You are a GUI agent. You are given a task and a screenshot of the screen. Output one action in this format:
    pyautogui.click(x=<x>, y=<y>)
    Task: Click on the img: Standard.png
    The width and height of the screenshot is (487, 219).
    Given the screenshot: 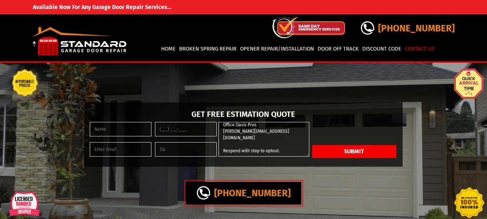 What is the action you would take?
    pyautogui.click(x=81, y=41)
    